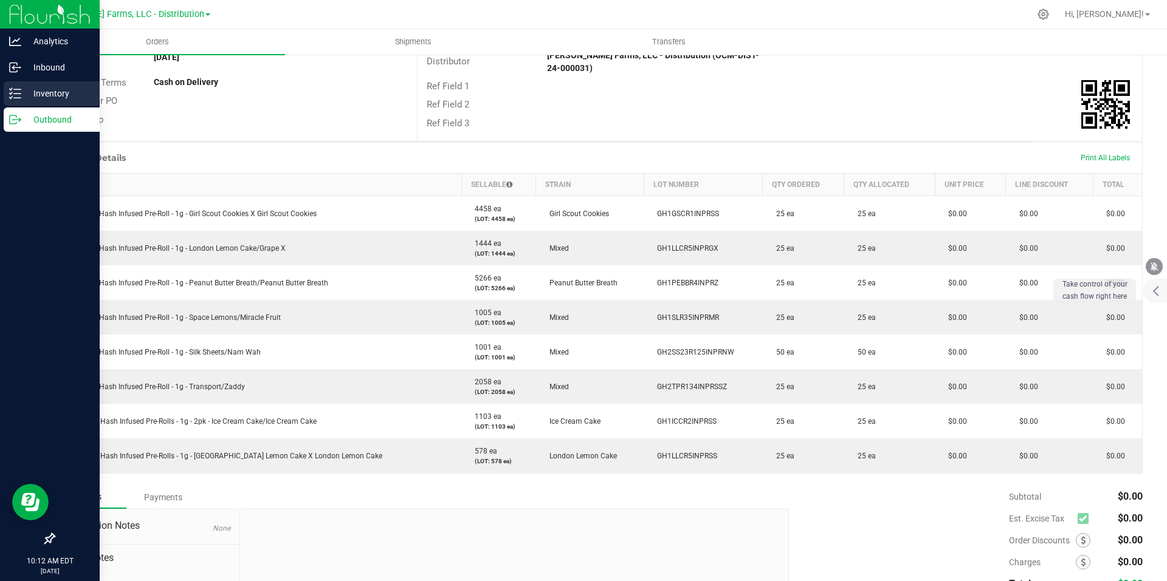  Describe the element at coordinates (157, 42) in the screenshot. I see `span: Orders` at that location.